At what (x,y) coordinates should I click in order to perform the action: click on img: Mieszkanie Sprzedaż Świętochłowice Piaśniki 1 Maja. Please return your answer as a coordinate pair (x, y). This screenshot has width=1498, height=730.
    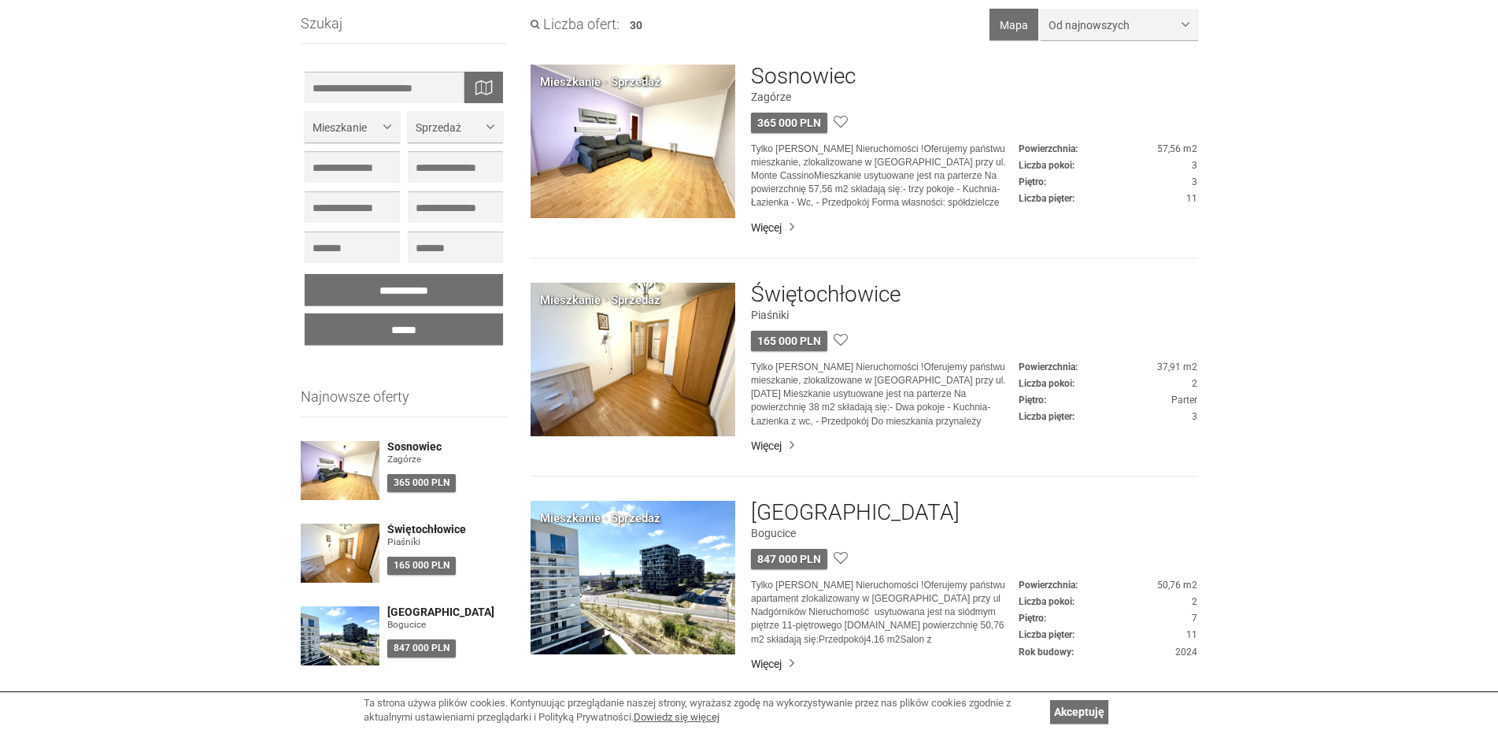
    Looking at the image, I should click on (633, 359).